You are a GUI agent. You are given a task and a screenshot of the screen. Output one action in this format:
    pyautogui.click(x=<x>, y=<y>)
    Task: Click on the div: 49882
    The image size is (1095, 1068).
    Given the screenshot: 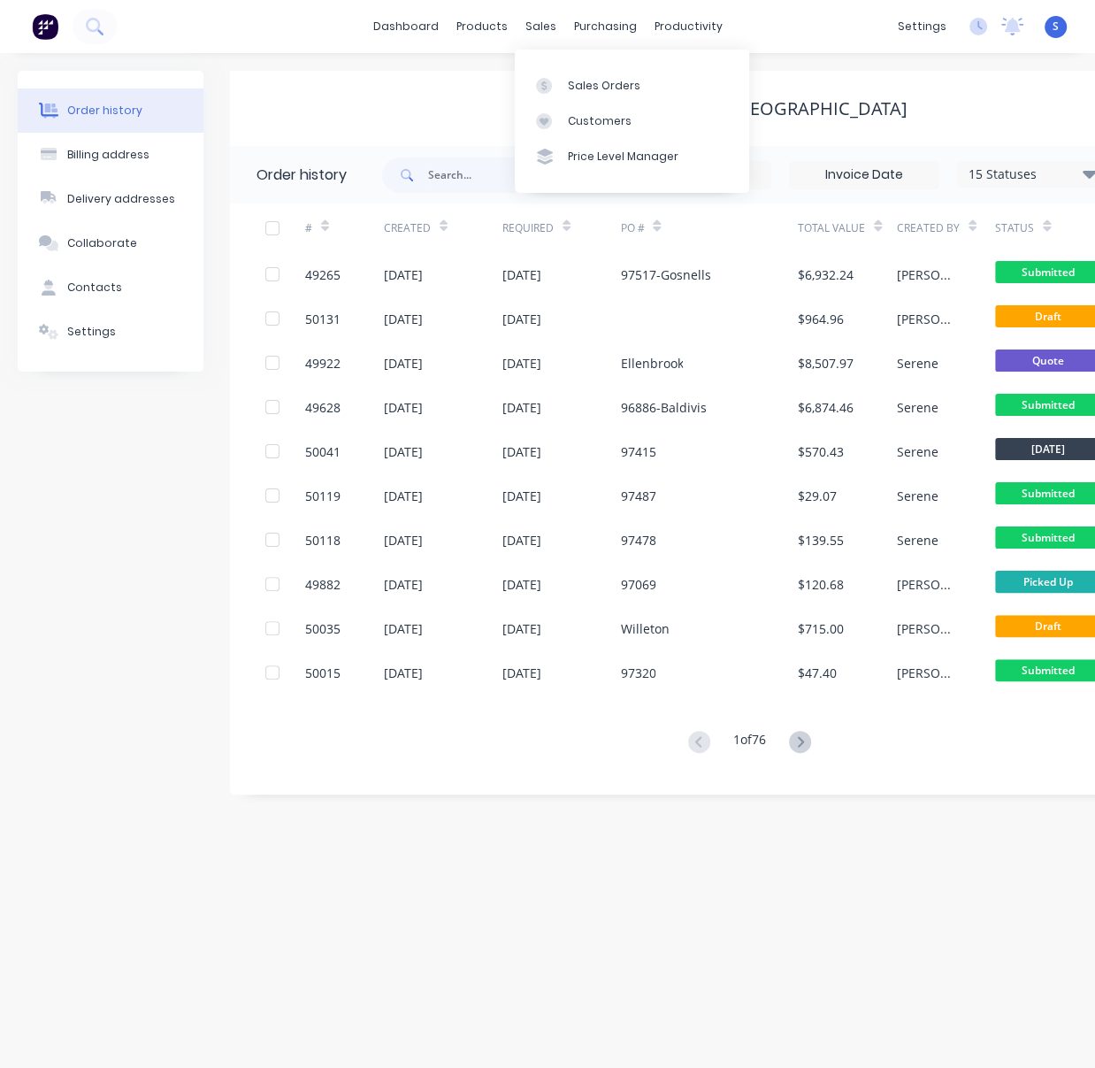 What is the action you would take?
    pyautogui.click(x=323, y=584)
    